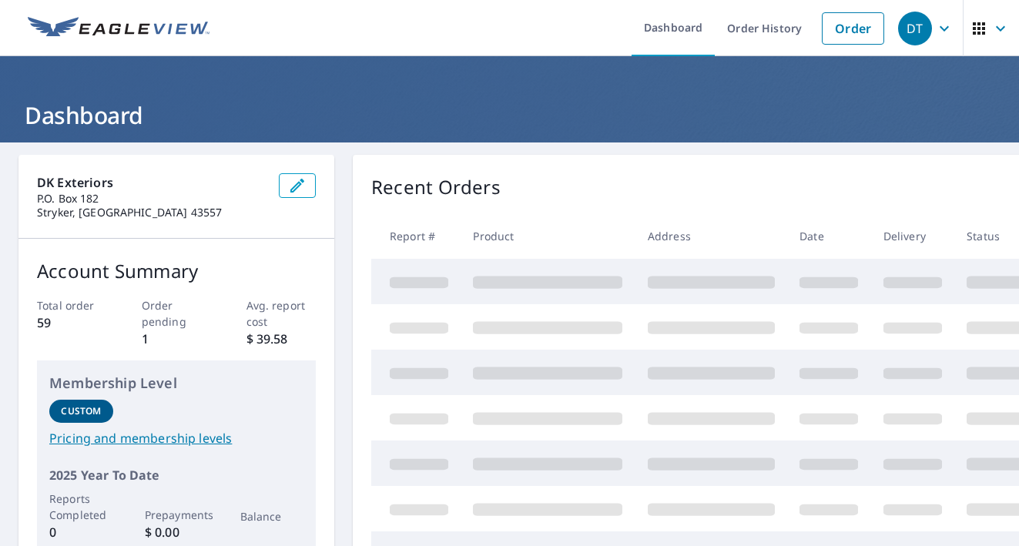 The height and width of the screenshot is (546, 1019). Describe the element at coordinates (176, 532) in the screenshot. I see `p: $ 0.00` at that location.